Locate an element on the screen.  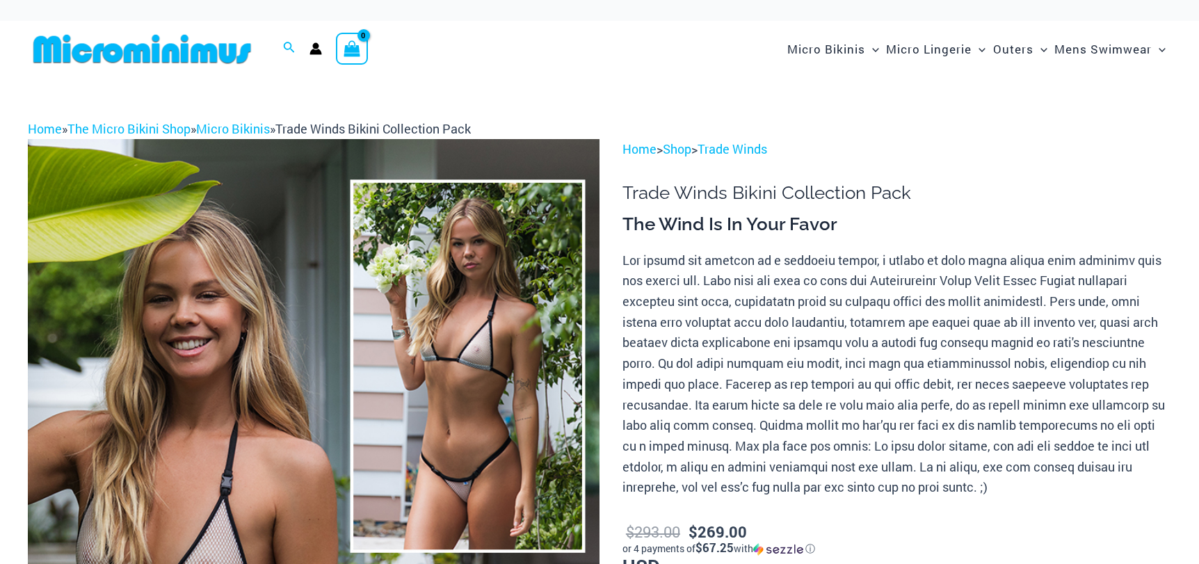
a: Account icon link is located at coordinates (316, 49).